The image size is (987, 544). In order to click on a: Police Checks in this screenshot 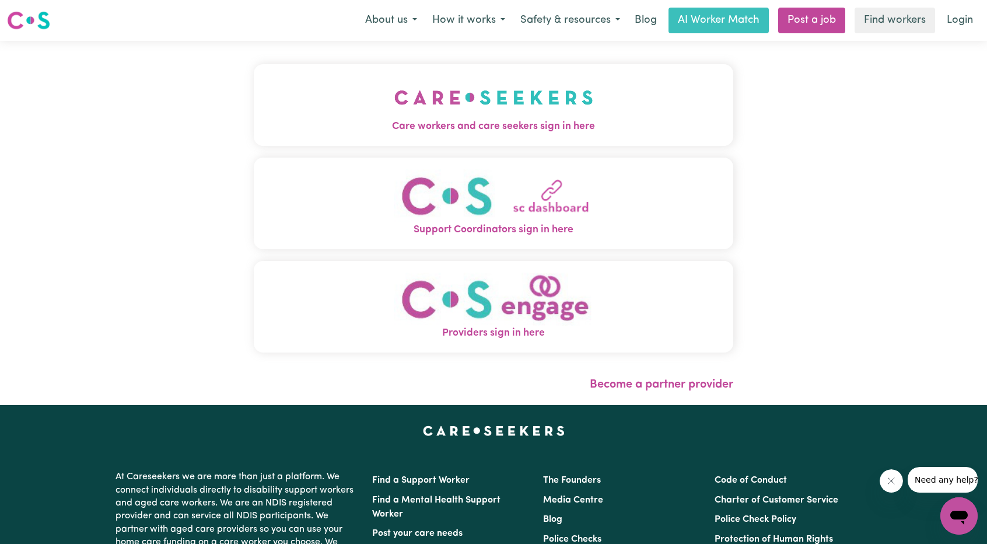, I will do `click(572, 539)`.